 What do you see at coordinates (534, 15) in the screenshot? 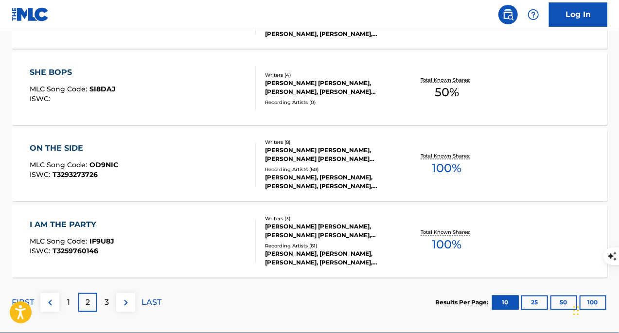
I see `img: help` at bounding box center [534, 15].